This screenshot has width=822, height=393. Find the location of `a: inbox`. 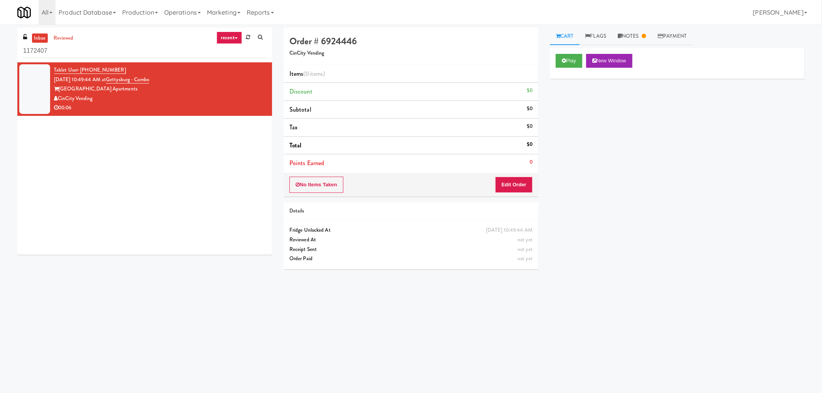

a: inbox is located at coordinates (40, 38).